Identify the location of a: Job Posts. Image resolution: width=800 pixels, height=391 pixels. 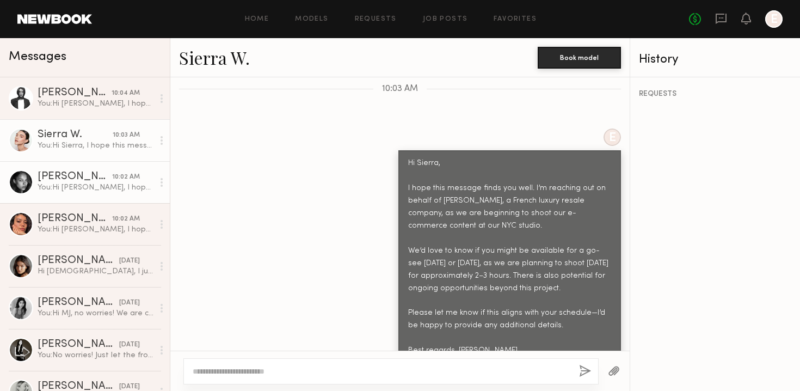
(445, 19).